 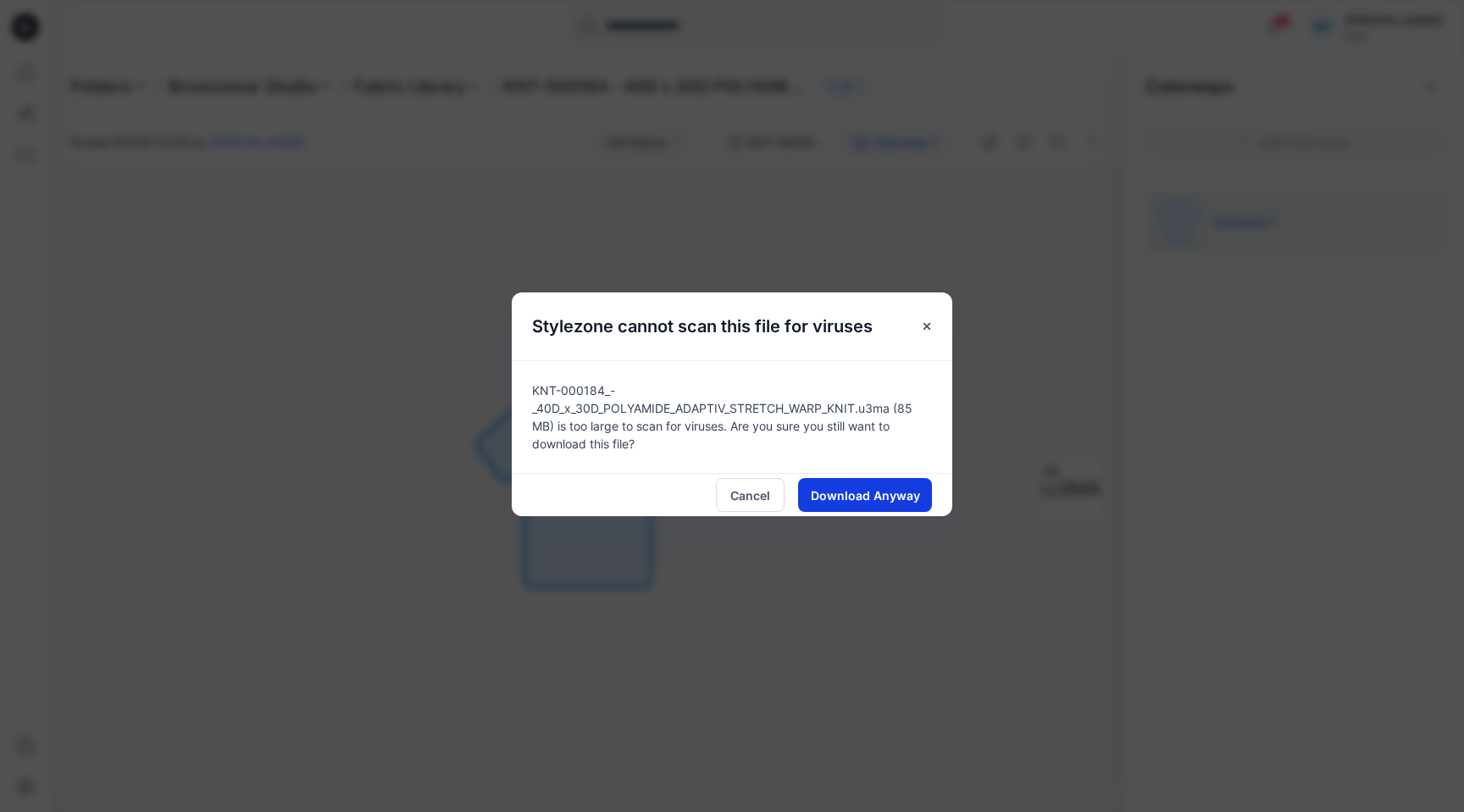 What do you see at coordinates (866, 495) in the screenshot?
I see `button: Download Anyway` at bounding box center [866, 495].